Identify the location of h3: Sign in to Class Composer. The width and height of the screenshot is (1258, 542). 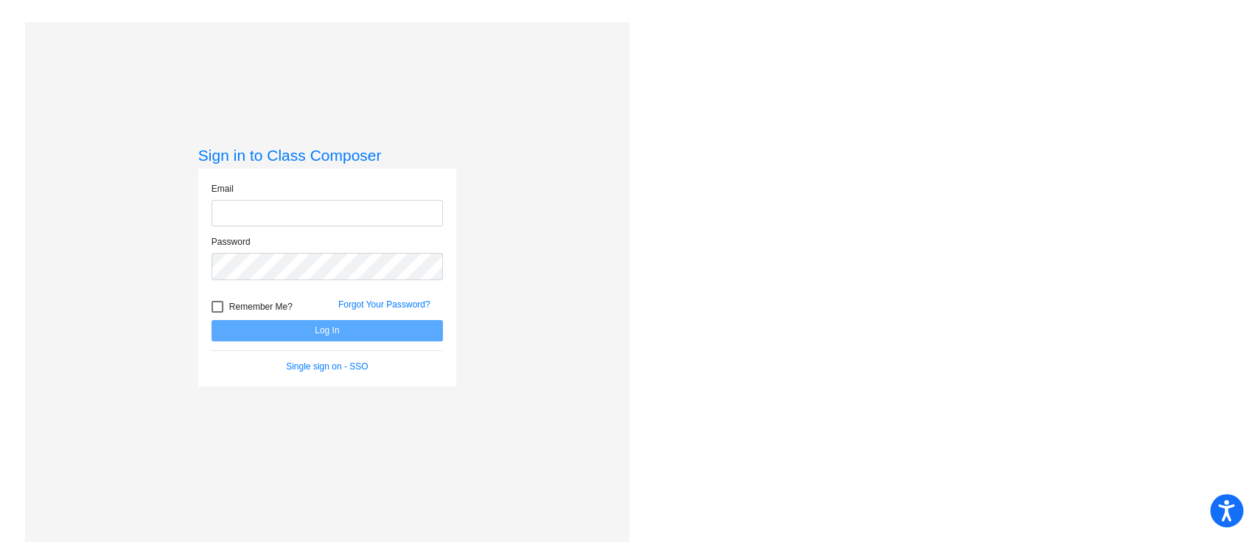
(327, 155).